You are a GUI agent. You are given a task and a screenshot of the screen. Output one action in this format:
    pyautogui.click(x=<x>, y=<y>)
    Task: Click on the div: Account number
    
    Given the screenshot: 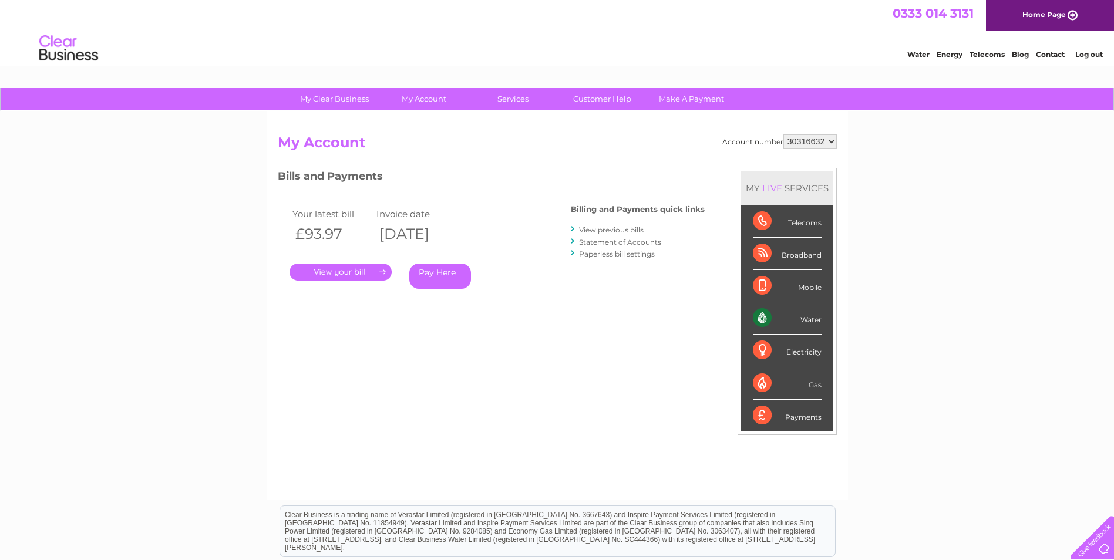 What is the action you would take?
    pyautogui.click(x=779, y=142)
    